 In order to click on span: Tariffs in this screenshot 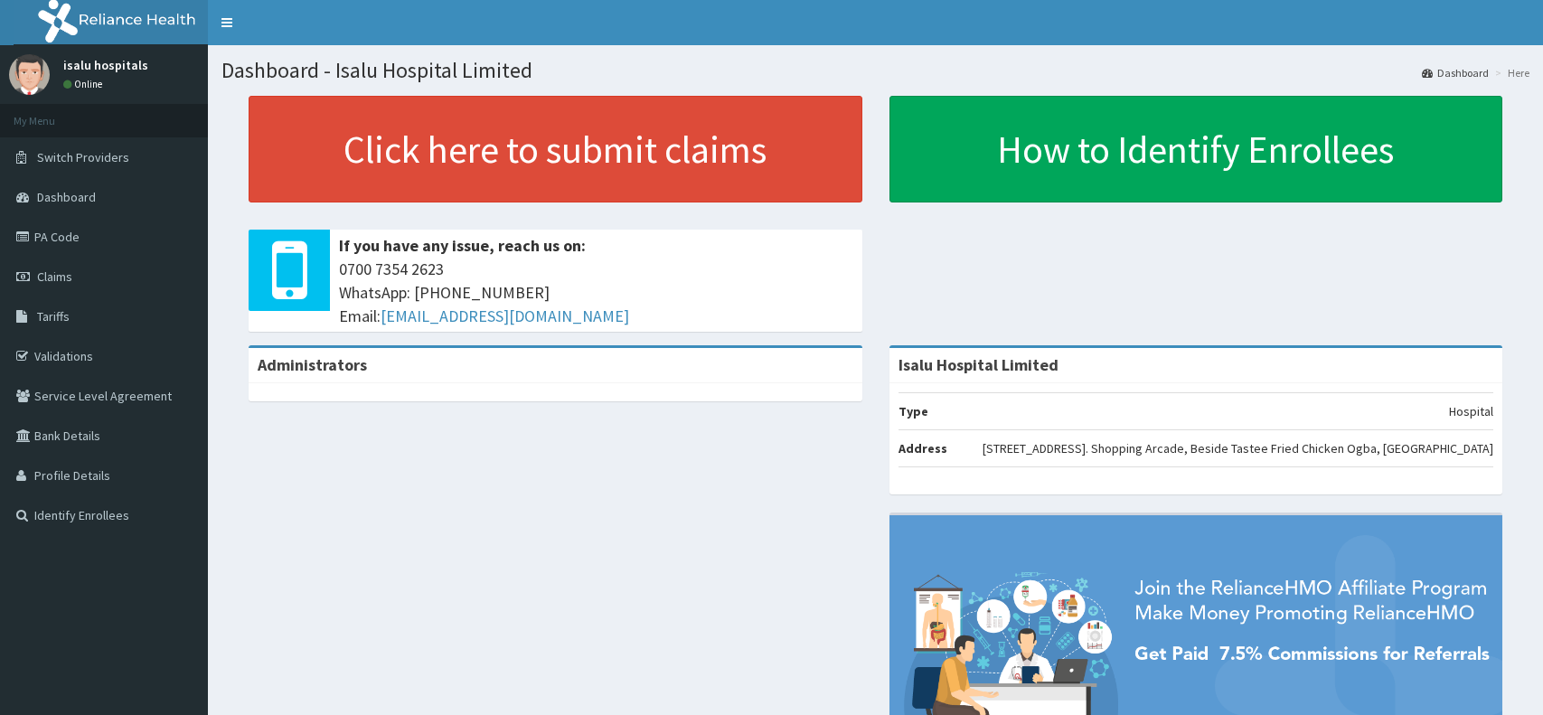, I will do `click(53, 316)`.